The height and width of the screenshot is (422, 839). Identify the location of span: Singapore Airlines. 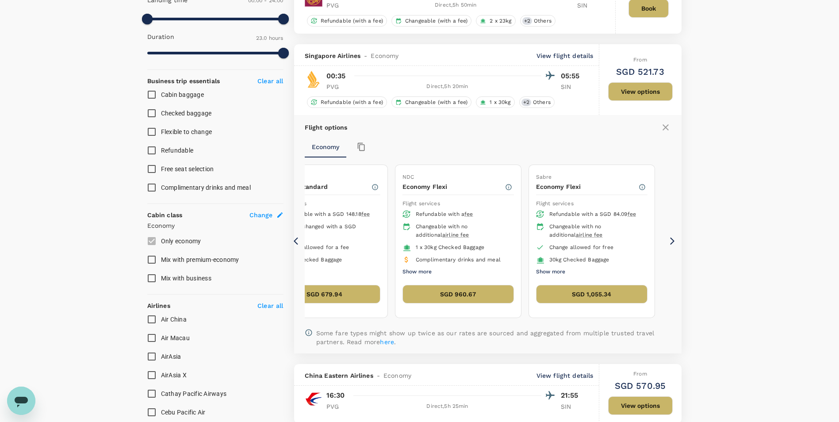
(333, 56).